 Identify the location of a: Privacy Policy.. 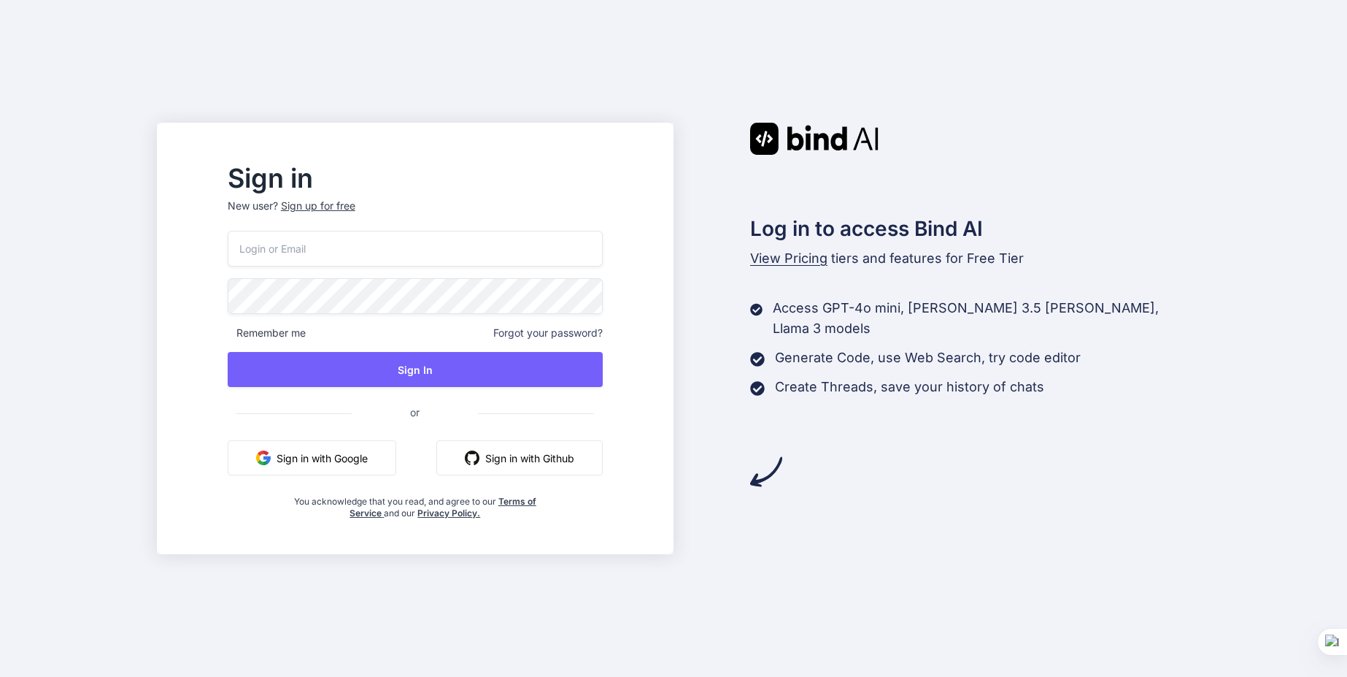
(449, 512).